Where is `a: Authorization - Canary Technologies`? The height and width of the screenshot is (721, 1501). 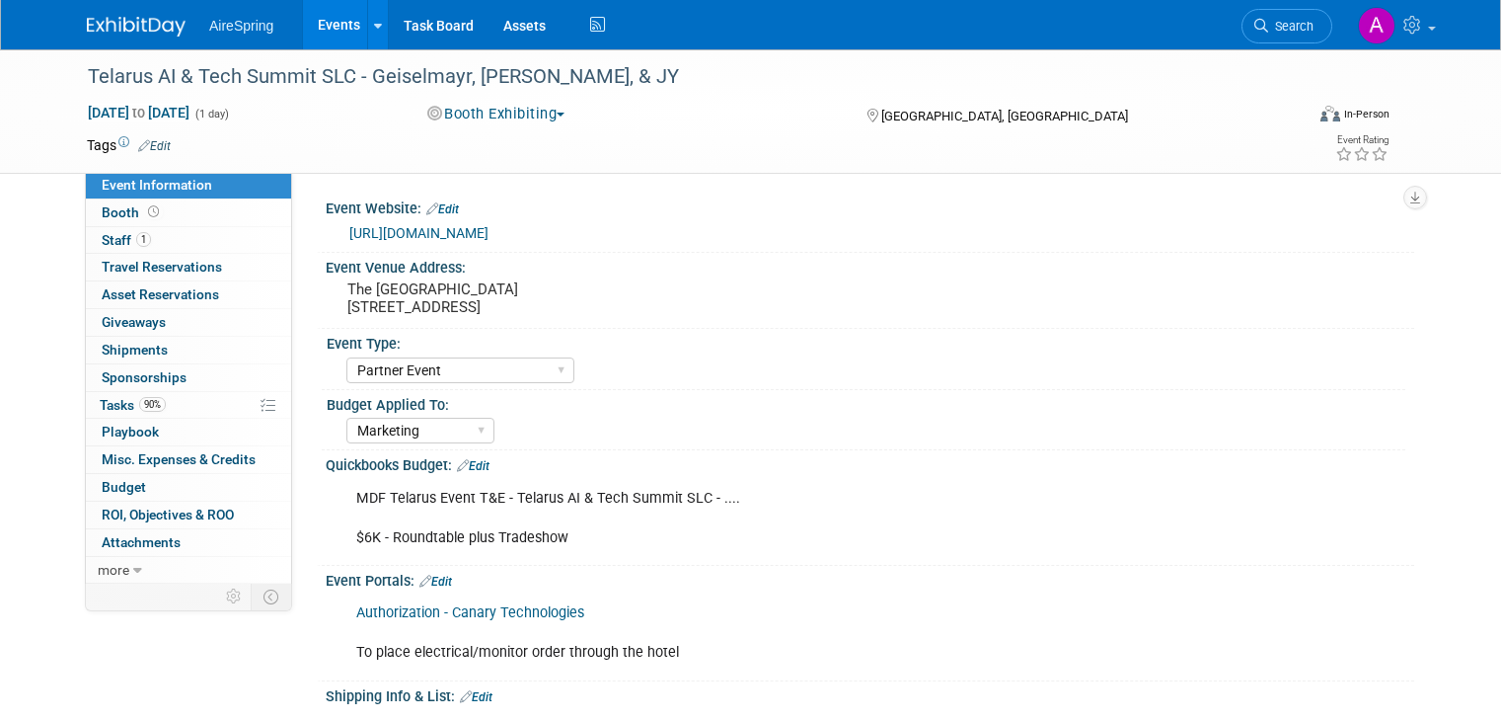 a: Authorization - Canary Technologies is located at coordinates (470, 612).